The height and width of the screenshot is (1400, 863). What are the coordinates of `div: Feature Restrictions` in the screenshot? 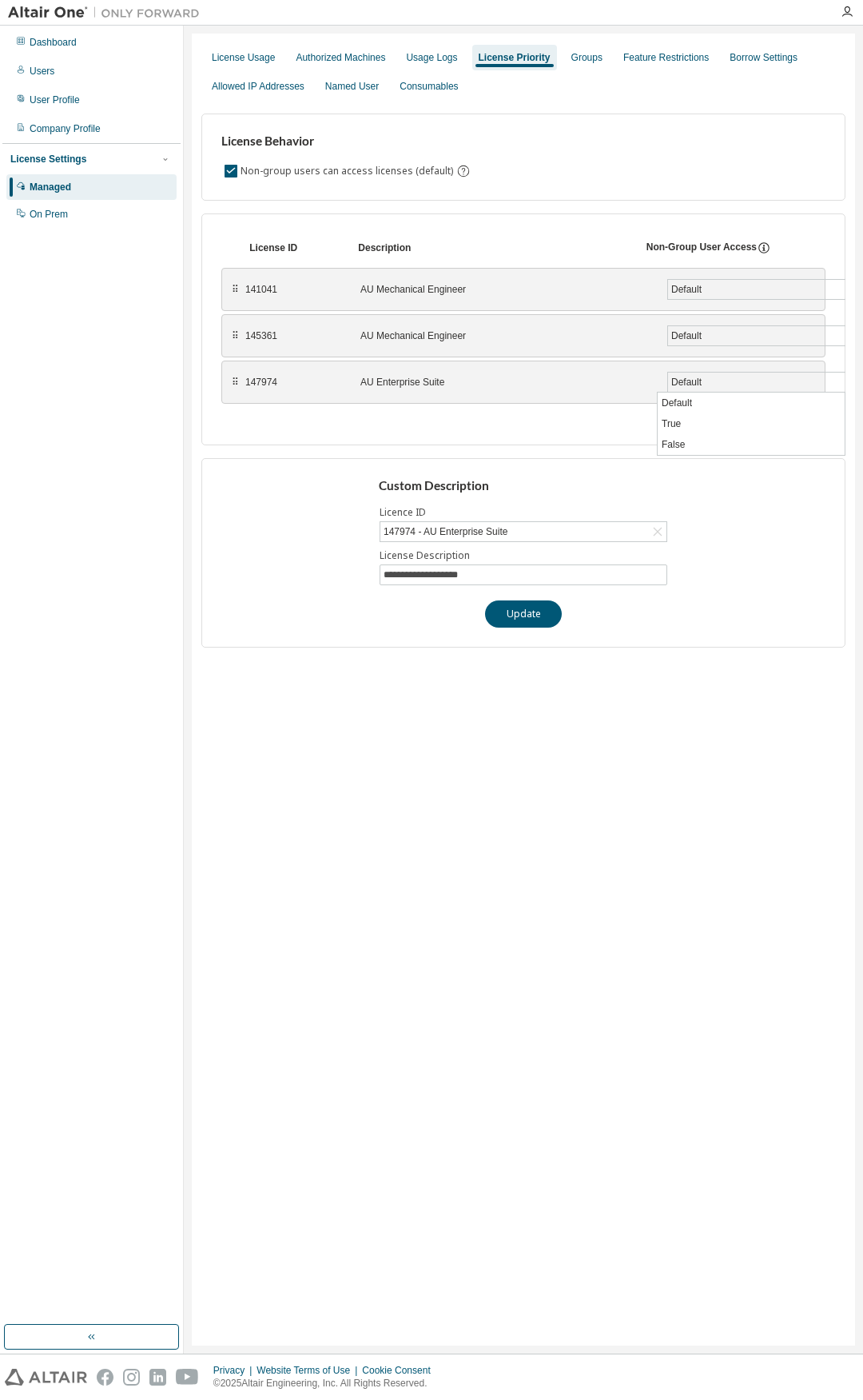 It's located at (666, 57).